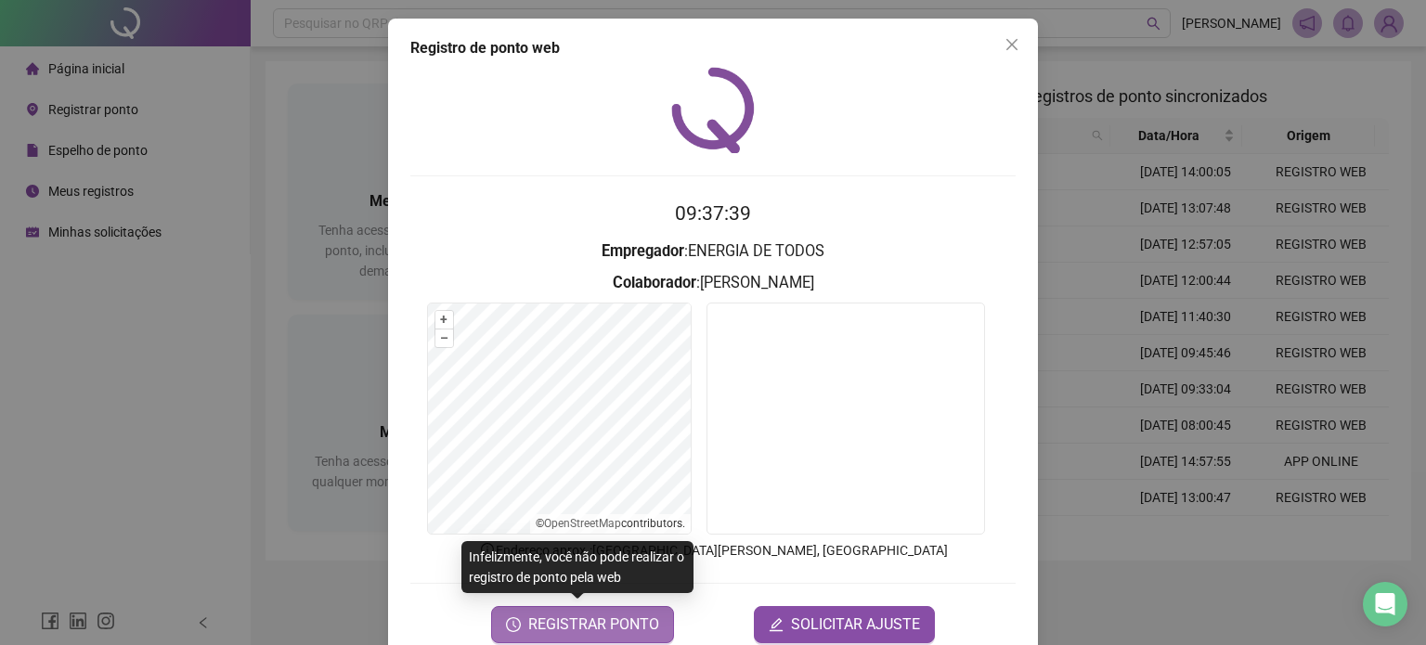  What do you see at coordinates (582, 625) in the screenshot?
I see `button: REGISTRAR PONTO` at bounding box center [582, 625].